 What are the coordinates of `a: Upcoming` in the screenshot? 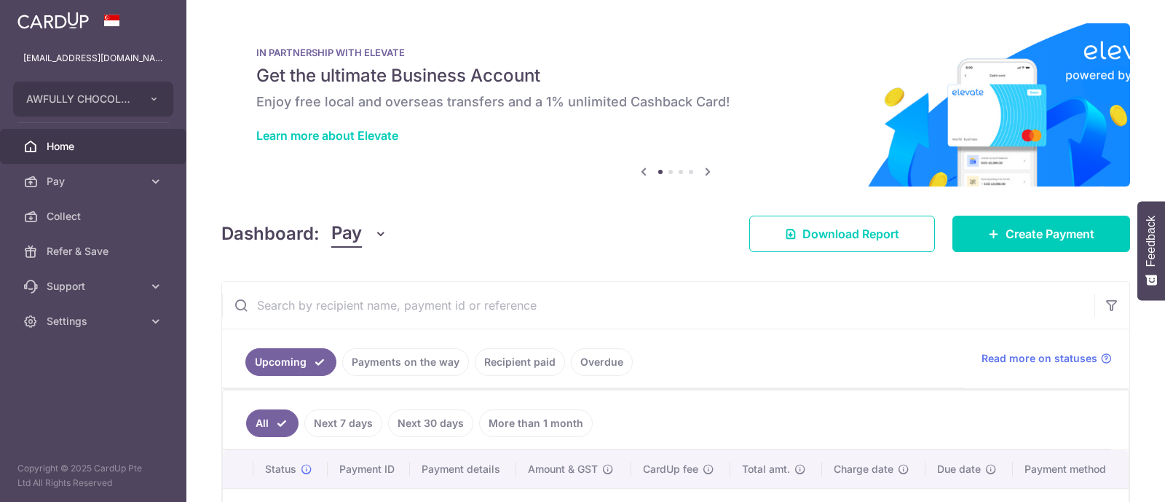 It's located at (291, 362).